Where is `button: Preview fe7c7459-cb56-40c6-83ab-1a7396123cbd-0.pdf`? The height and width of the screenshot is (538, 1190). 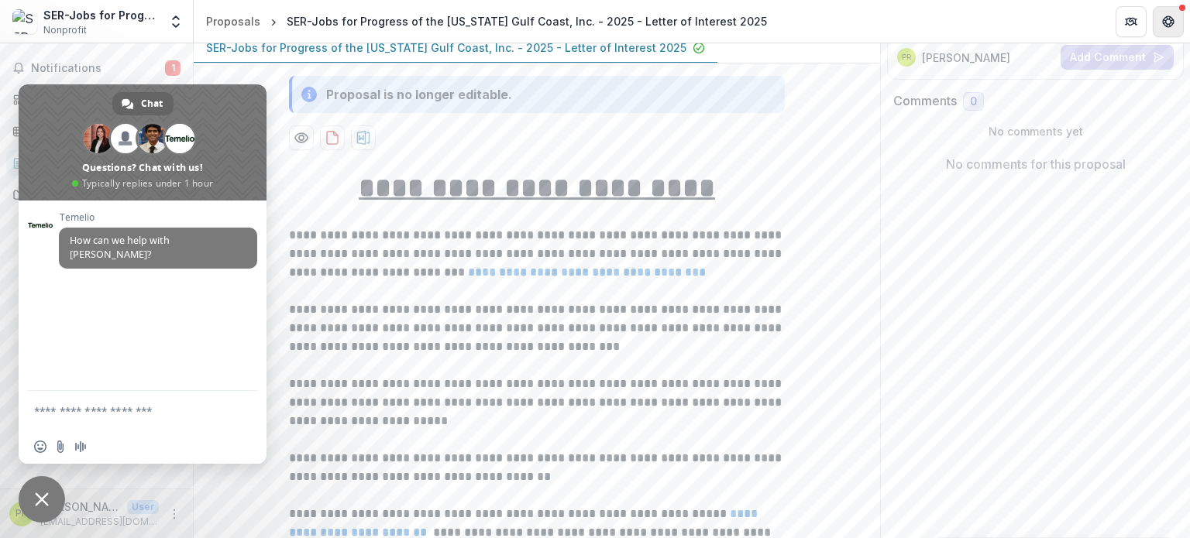
button: Preview fe7c7459-cb56-40c6-83ab-1a7396123cbd-0.pdf is located at coordinates (301, 138).